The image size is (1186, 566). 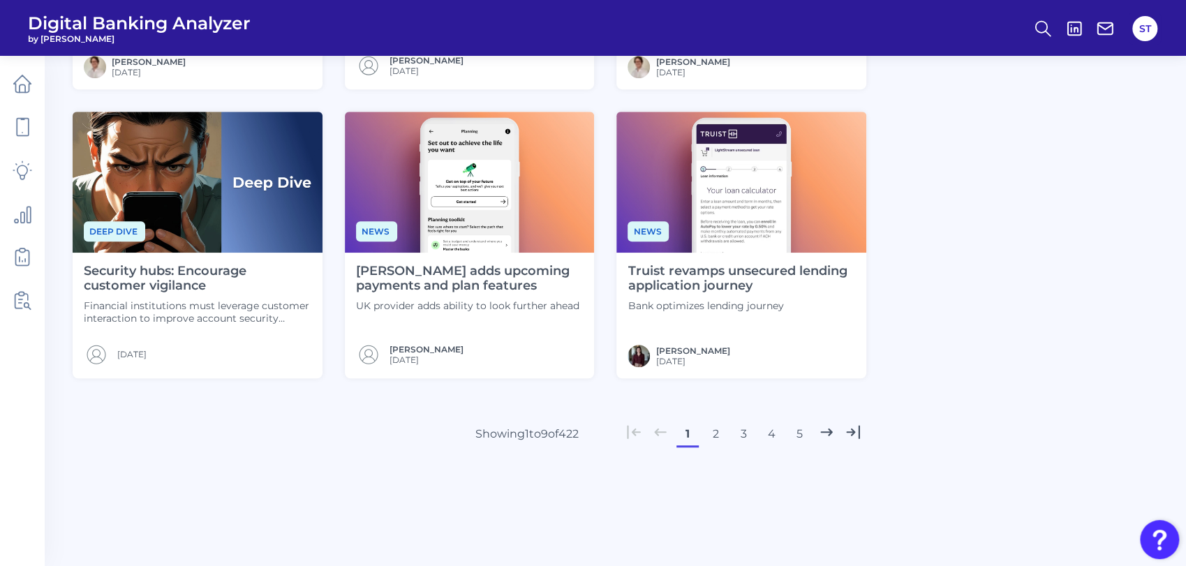 What do you see at coordinates (198, 279) in the screenshot?
I see `h4: Security hubs: Encourage customer vigilance` at bounding box center [198, 279].